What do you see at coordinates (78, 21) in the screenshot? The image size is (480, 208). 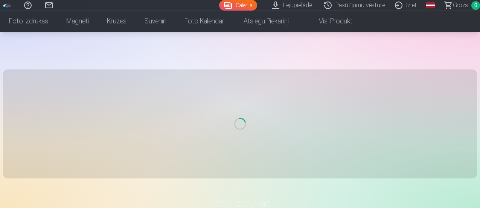 I see `a: Magnēti` at bounding box center [78, 21].